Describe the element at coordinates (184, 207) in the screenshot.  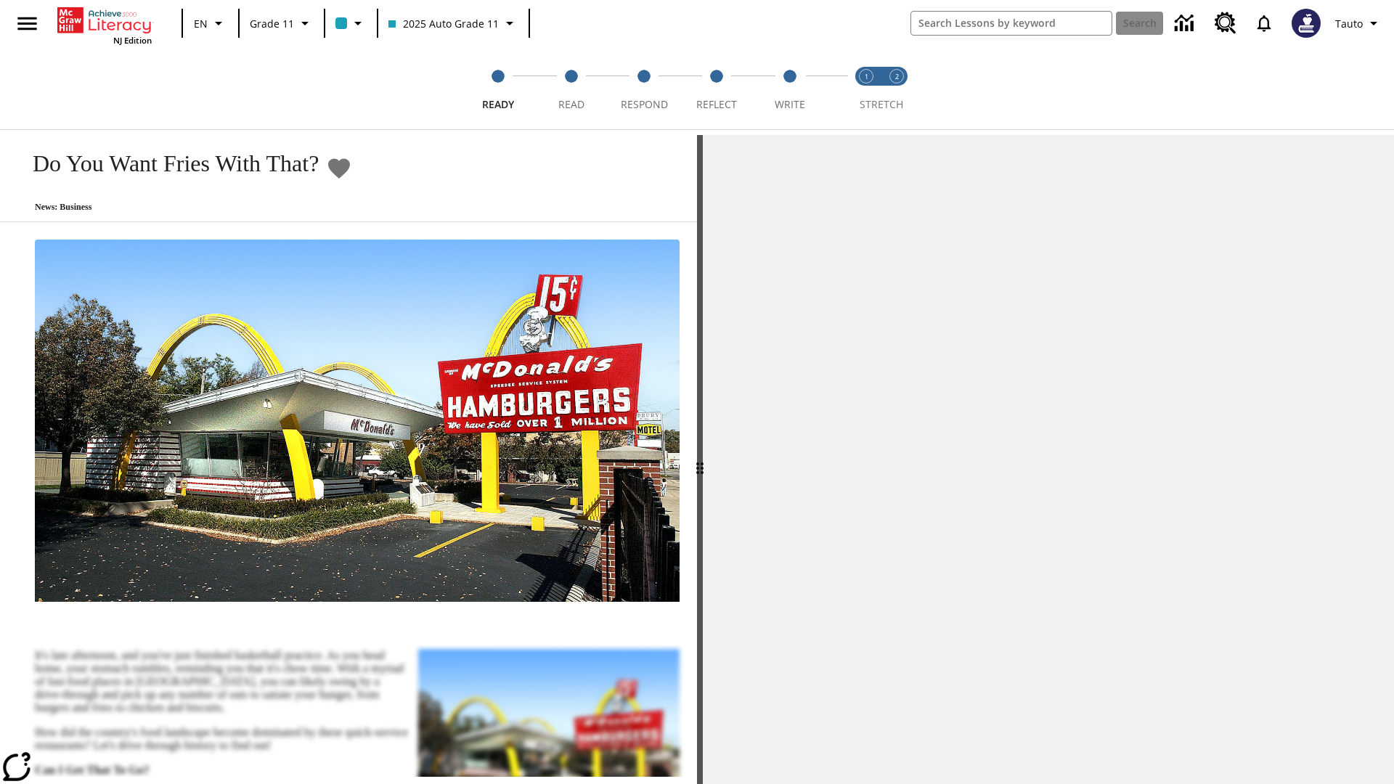
I see `p: News: Business` at that location.